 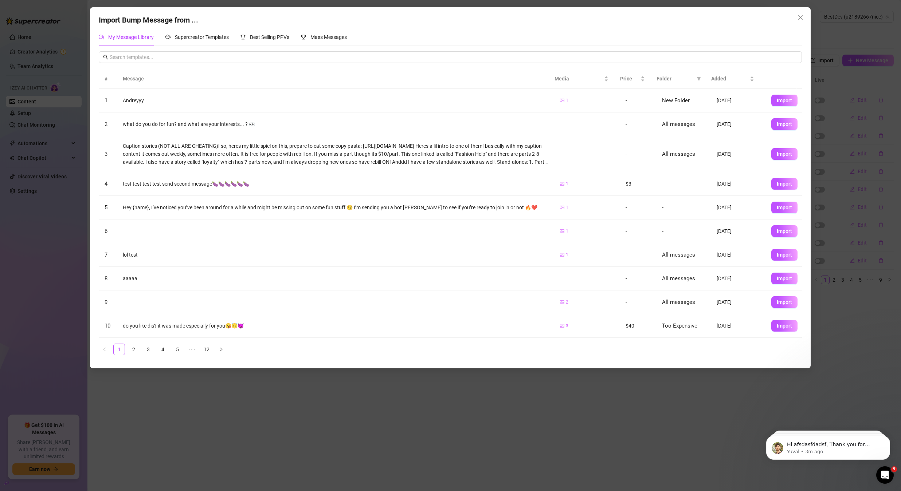 What do you see at coordinates (106, 184) in the screenshot?
I see `span: 4` at bounding box center [106, 184].